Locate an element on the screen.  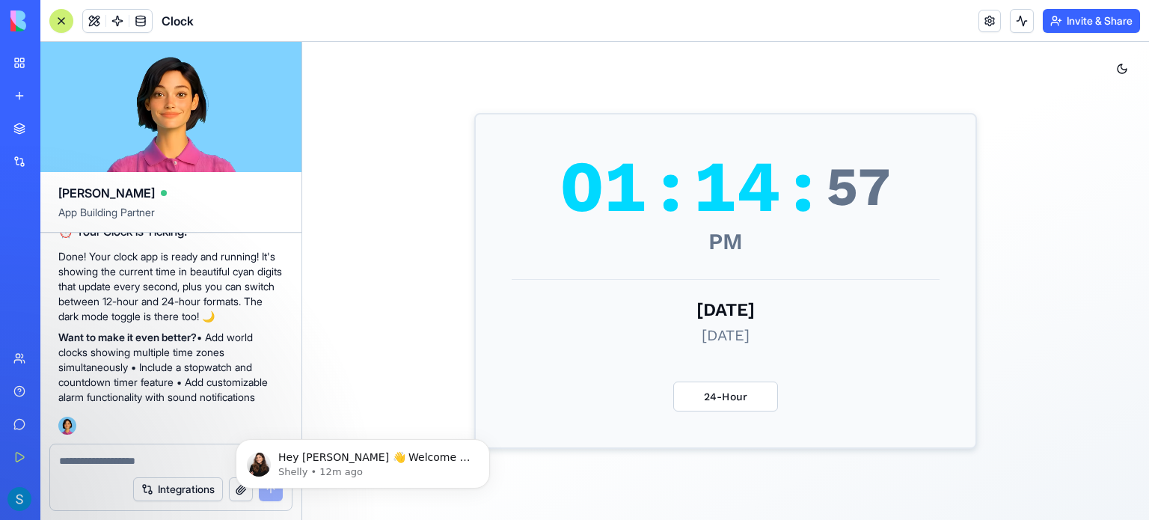
span: App Building Partner is located at coordinates (170, 218).